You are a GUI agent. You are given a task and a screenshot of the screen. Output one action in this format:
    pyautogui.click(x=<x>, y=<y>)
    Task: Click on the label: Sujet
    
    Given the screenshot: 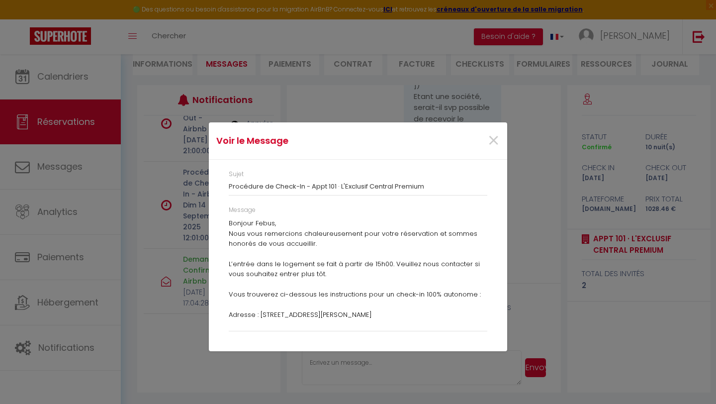 What is the action you would take?
    pyautogui.click(x=236, y=174)
    